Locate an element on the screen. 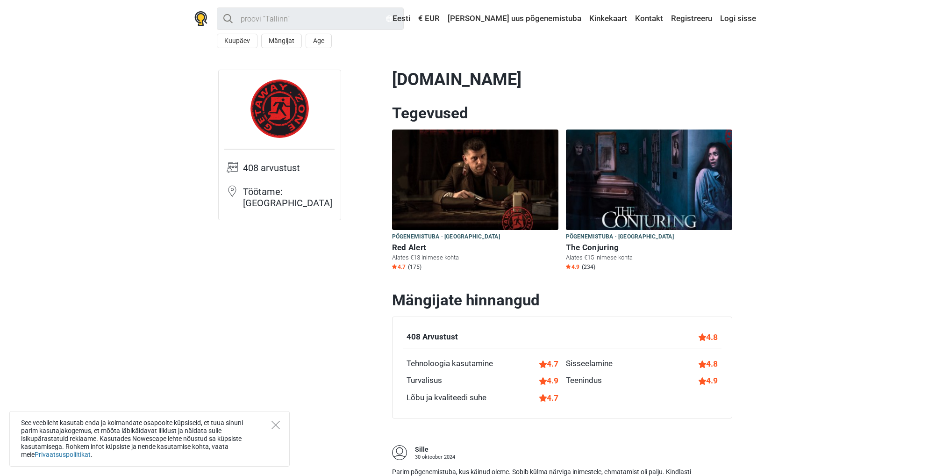 This screenshot has width=950, height=476. h6: Red Alert is located at coordinates (475, 247).